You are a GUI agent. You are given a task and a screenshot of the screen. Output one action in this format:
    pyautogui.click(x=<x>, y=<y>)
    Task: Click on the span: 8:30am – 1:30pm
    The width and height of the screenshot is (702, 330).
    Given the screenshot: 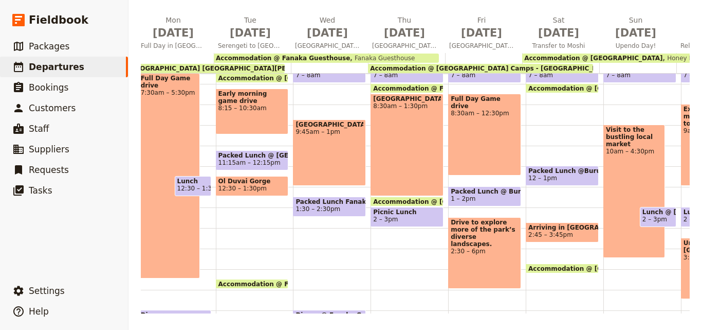 What is the action you would take?
    pyautogui.click(x=407, y=106)
    